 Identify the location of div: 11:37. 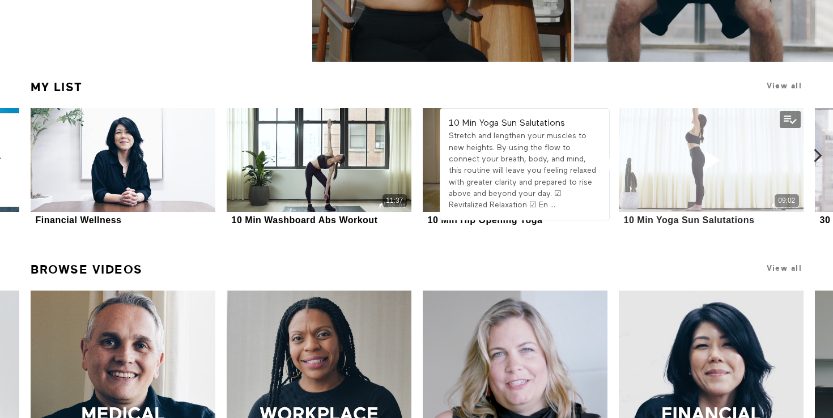
(395, 201).